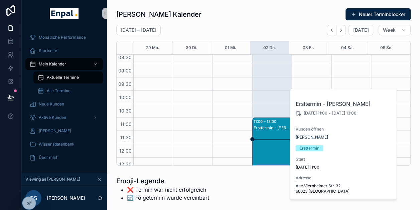  Describe the element at coordinates (378, 14) in the screenshot. I see `a: Neuer Terminblocker` at that location.